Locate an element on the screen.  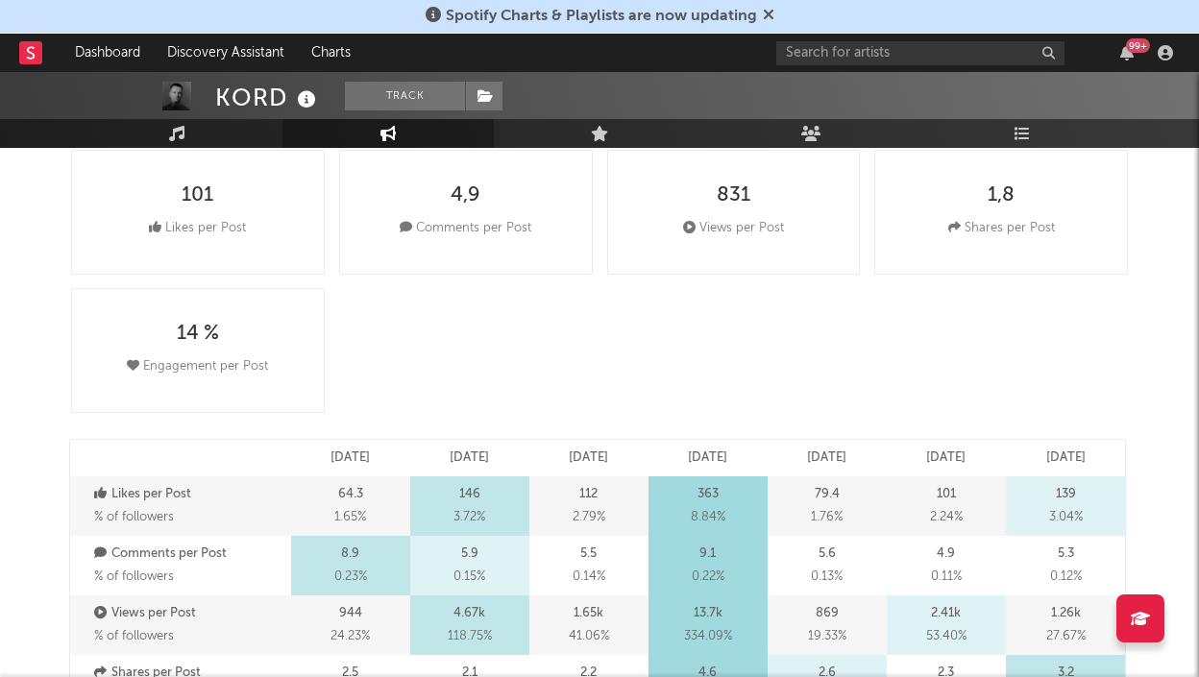
p: Comments per Post is located at coordinates (190, 554).